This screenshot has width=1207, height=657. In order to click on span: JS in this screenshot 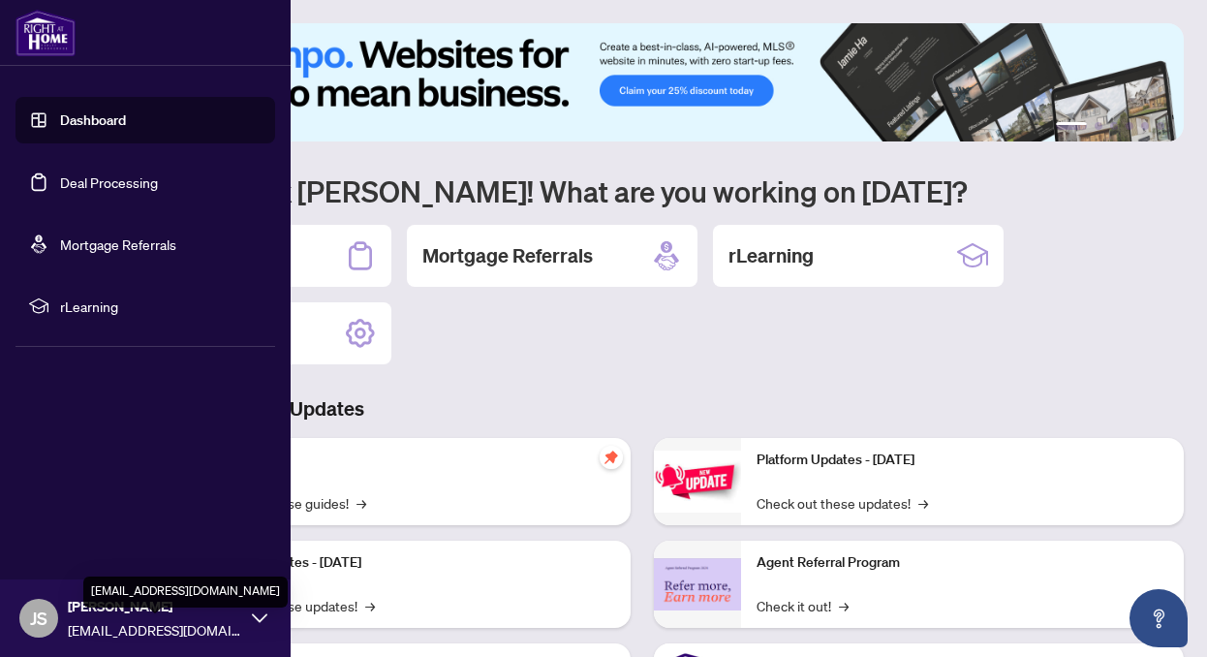, I will do `click(39, 618)`.